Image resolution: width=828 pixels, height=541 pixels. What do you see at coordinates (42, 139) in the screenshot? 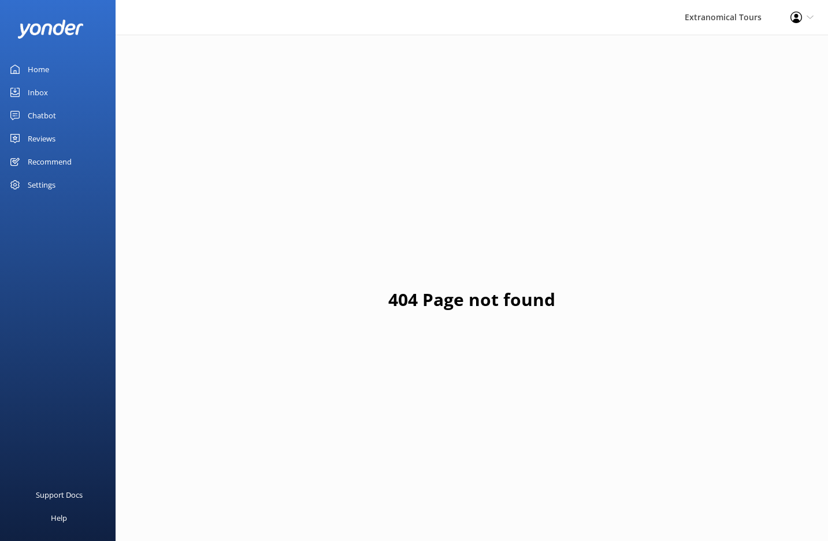
I see `div: Reviews` at bounding box center [42, 139].